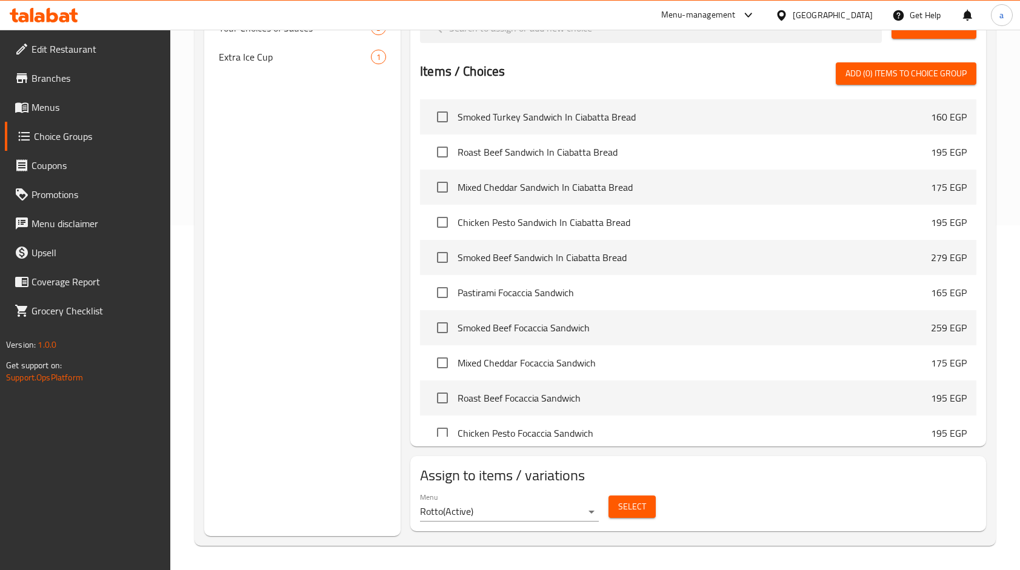 The width and height of the screenshot is (1020, 570). Describe the element at coordinates (47, 345) in the screenshot. I see `span: 1.0.0` at that location.